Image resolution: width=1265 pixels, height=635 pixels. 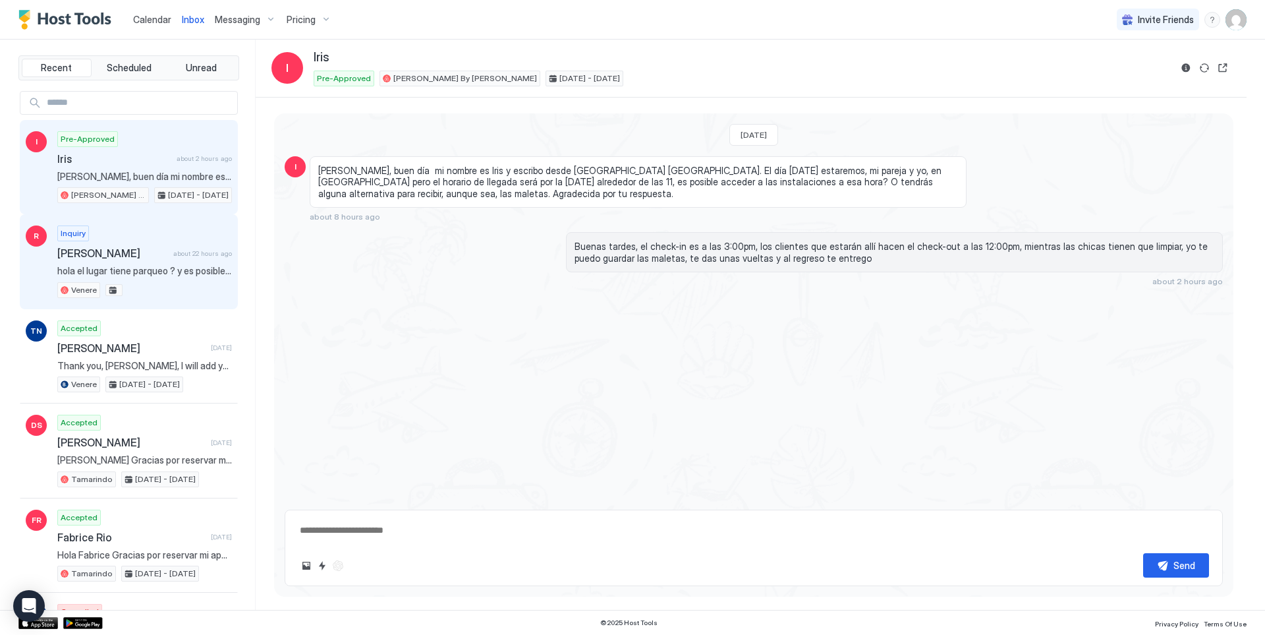 What do you see at coordinates (1166, 20) in the screenshot?
I see `span: Invite Friends` at bounding box center [1166, 20].